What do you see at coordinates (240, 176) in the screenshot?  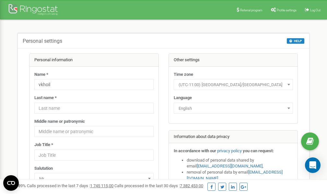 I see `li: removal of personal data by email ,` at bounding box center [240, 176].